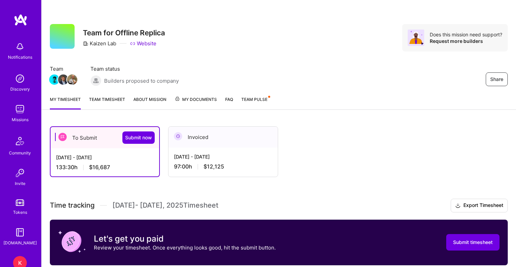 This screenshot has height=267, width=516. Describe the element at coordinates (138, 138) in the screenshot. I see `button: Submit now` at that location.